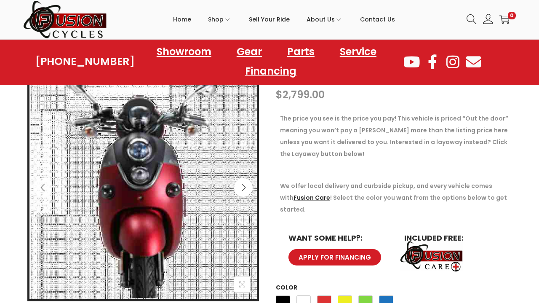  I want to click on span: Sell Your Ride, so click(269, 19).